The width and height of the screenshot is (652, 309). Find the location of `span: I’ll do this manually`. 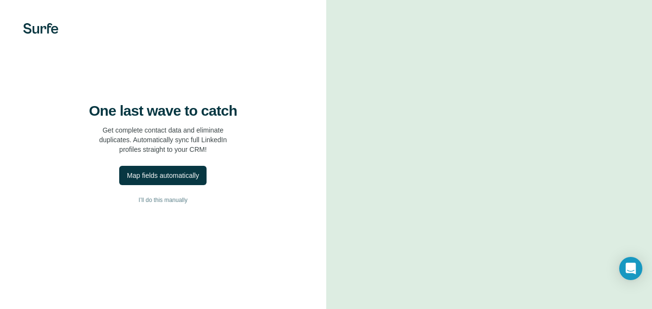

span: I’ll do this manually is located at coordinates (163, 200).